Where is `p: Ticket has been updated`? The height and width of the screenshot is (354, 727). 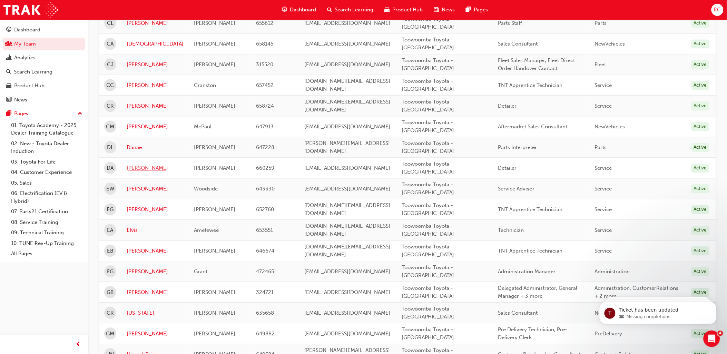
p: Ticket has been updated is located at coordinates (74, 23).